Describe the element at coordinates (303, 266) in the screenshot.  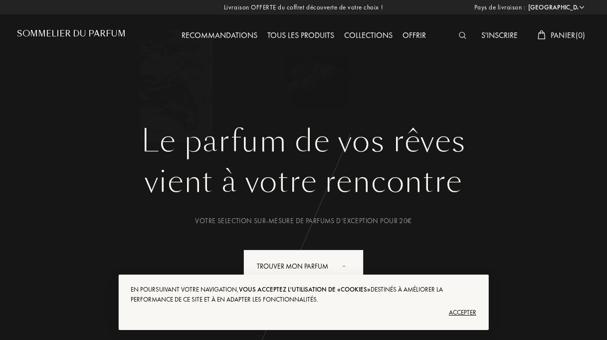
I see `div: Trouver mon parfum` at that location.